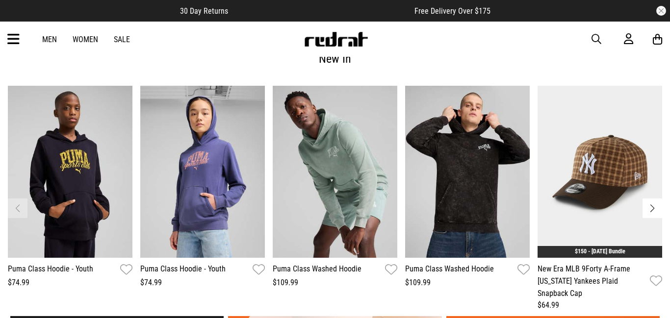  Describe the element at coordinates (335, 59) in the screenshot. I see `h2: New In` at that location.